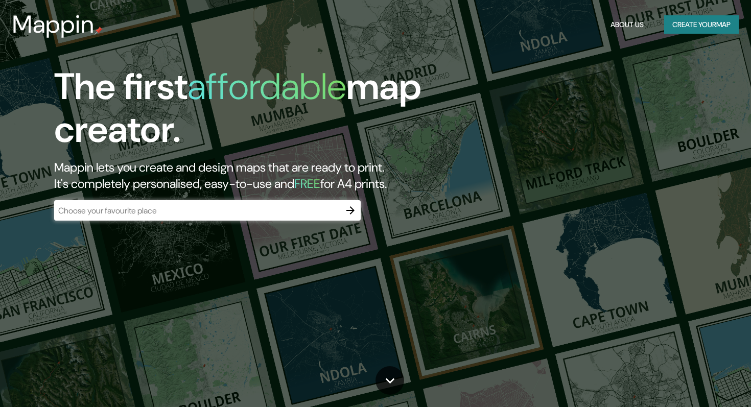 The width and height of the screenshot is (751, 407). I want to click on h5: FREE, so click(307, 183).